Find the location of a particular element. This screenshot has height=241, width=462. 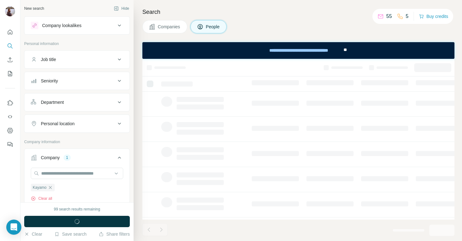

span: Companies is located at coordinates (169, 27).